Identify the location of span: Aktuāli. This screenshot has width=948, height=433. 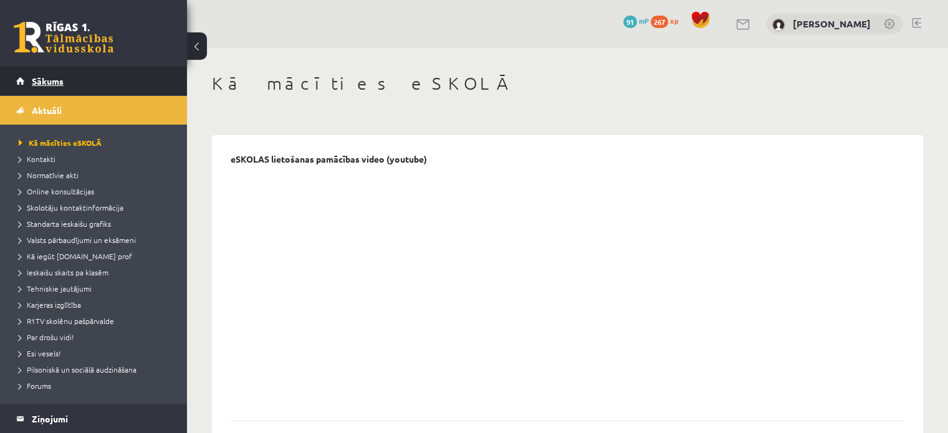
(47, 110).